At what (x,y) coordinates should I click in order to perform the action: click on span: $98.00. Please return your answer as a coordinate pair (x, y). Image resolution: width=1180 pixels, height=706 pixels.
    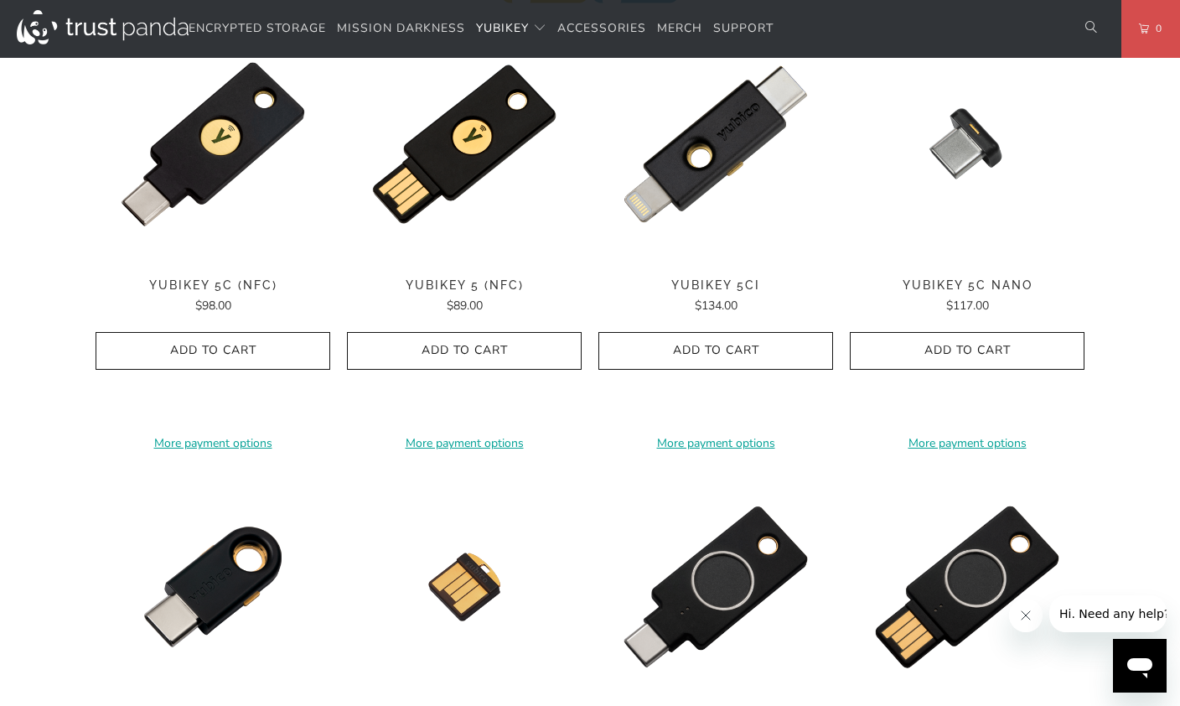
    Looking at the image, I should click on (213, 305).